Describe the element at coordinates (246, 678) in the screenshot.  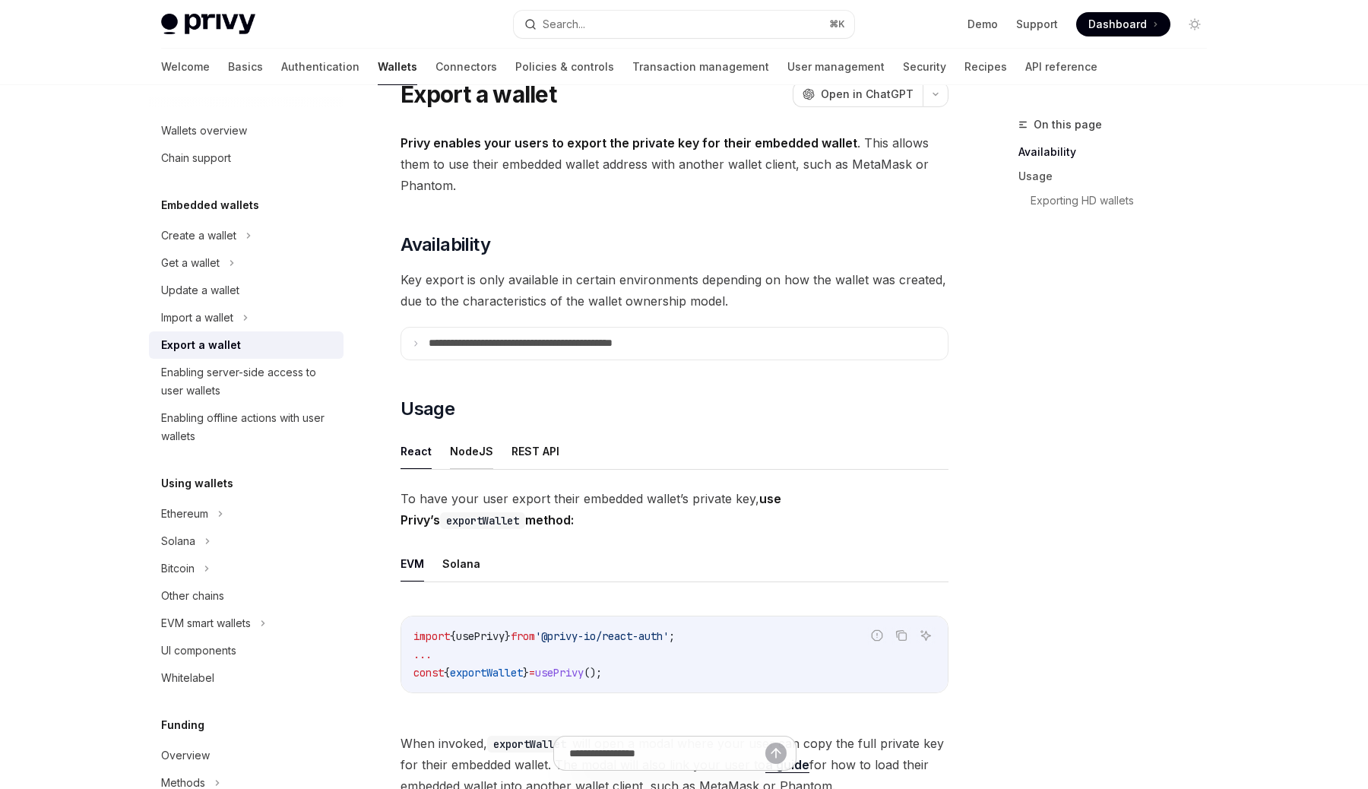
I see `a: Whitelabel` at that location.